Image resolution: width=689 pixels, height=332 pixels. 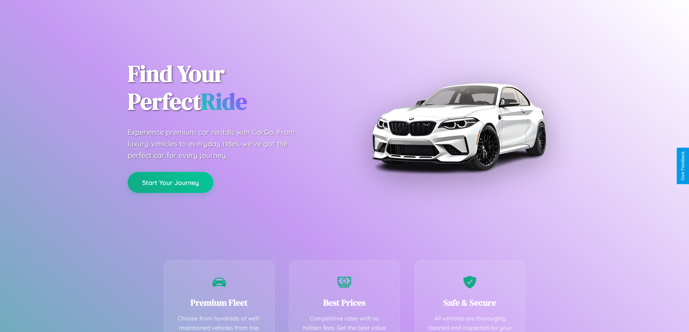 I want to click on span: Ride, so click(x=224, y=101).